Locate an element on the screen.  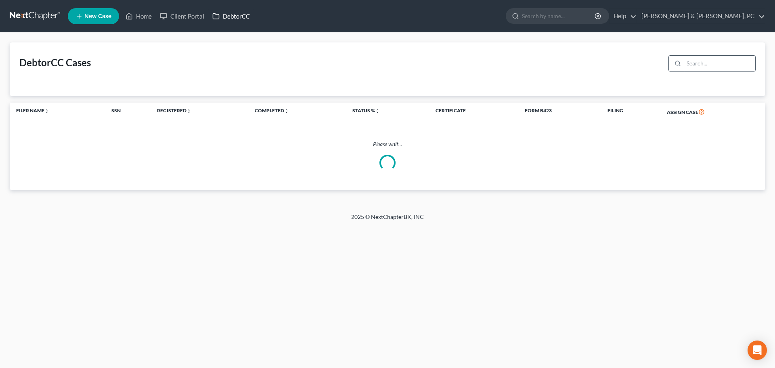
input: Search... is located at coordinates (719, 63).